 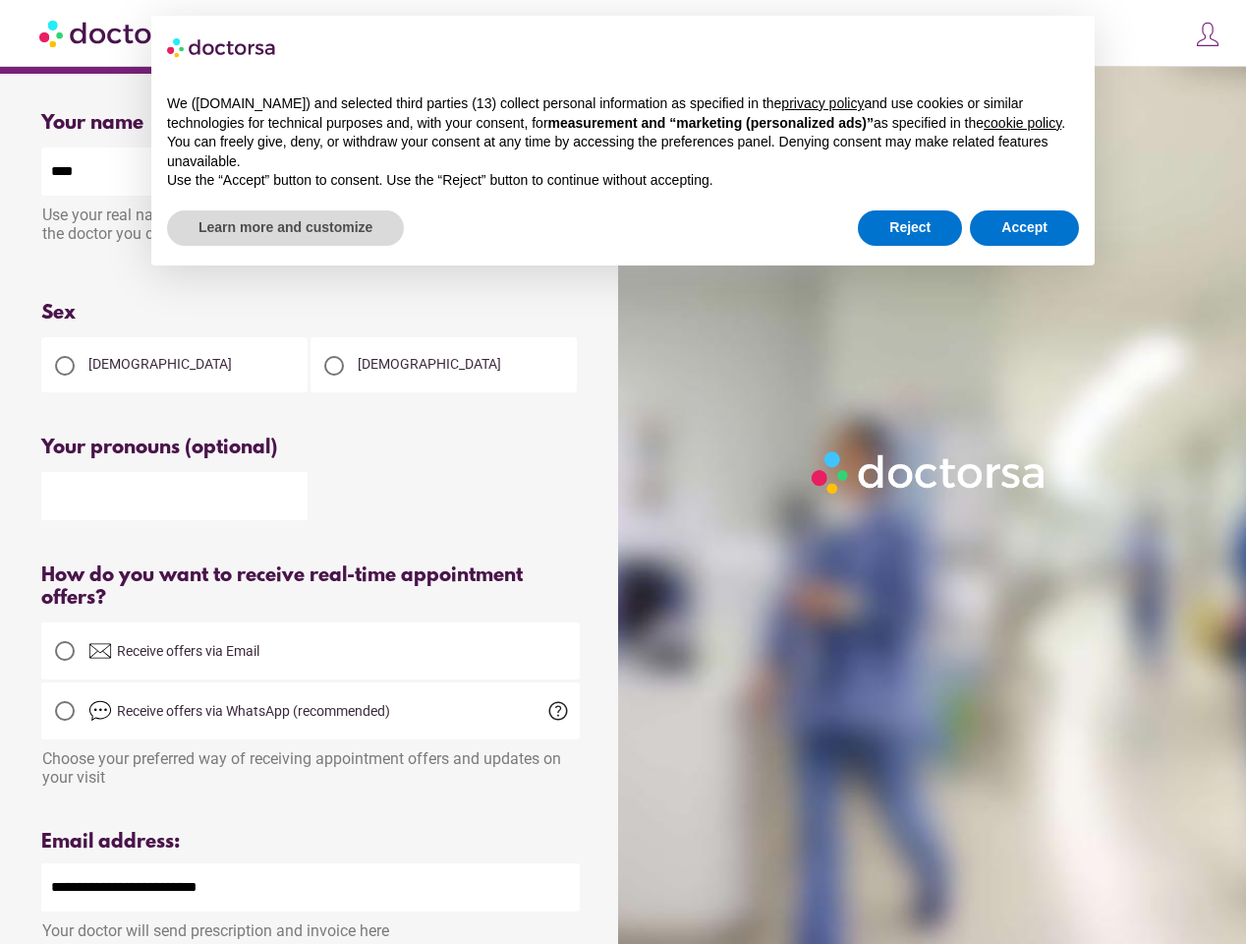 I want to click on div: How do you want to receive real-time appointment offers?, so click(x=311, y=587).